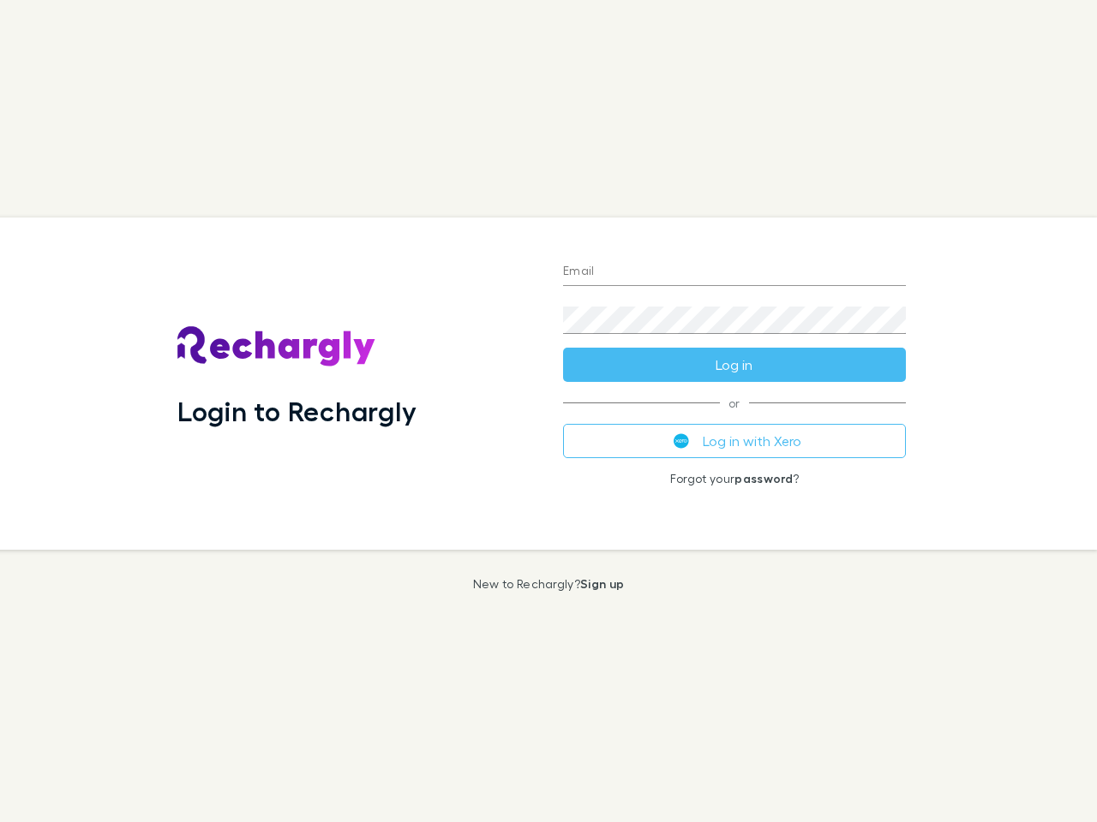 This screenshot has width=1097, height=822. I want to click on button: Log in with Xero, so click(734, 441).